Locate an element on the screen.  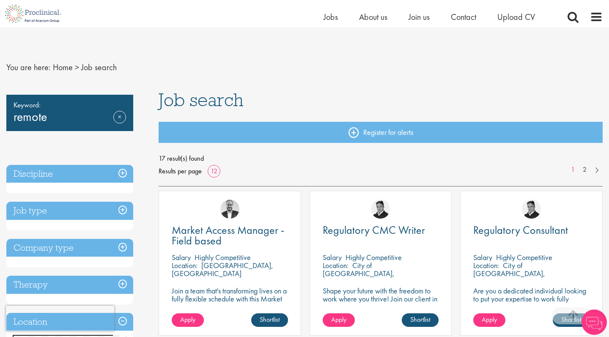
span: Results per page is located at coordinates (180, 171).